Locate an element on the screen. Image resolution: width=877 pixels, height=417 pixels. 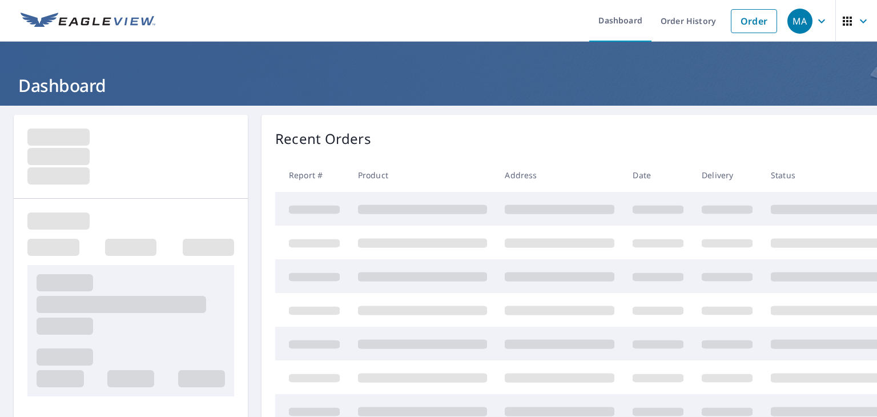
img: EV Logo is located at coordinates (88, 21).